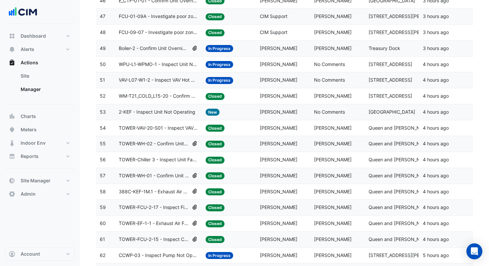 The height and width of the screenshot is (266, 489). I want to click on span: WPU-L1-WPMO-1 - Inspect Unit Not Operating, so click(158, 64).